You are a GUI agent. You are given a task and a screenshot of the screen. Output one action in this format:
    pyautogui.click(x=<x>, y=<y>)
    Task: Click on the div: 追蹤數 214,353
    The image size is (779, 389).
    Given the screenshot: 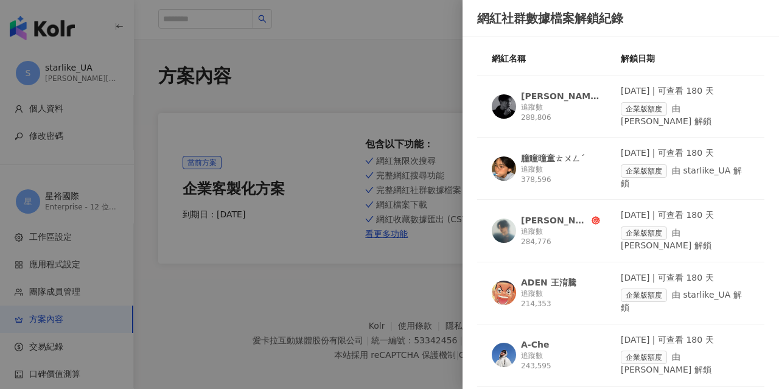 What is the action you would take?
    pyautogui.click(x=560, y=299)
    